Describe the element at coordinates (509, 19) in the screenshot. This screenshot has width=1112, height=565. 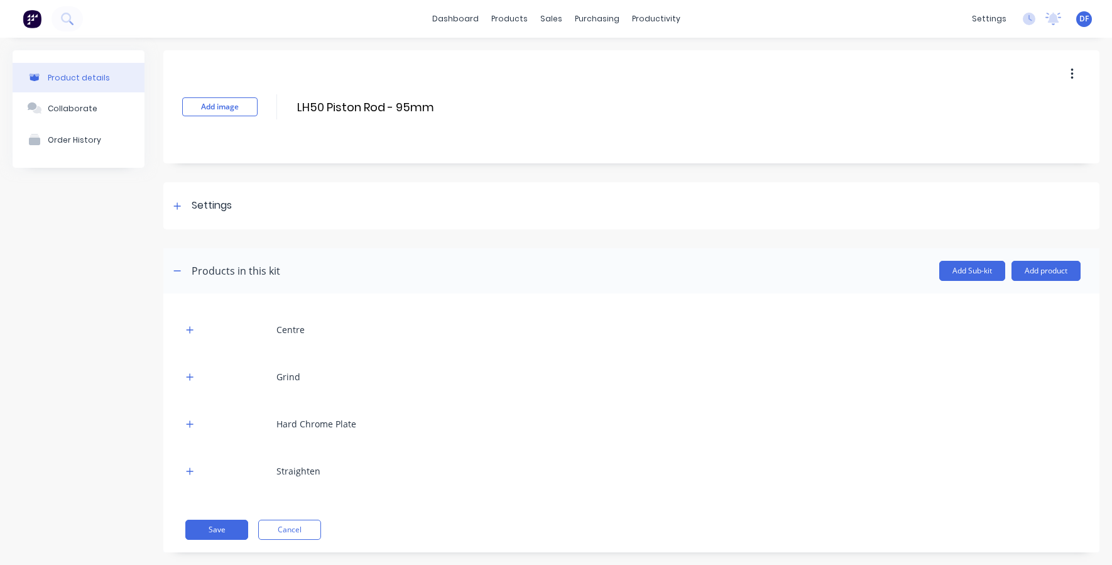
I see `div: products` at that location.